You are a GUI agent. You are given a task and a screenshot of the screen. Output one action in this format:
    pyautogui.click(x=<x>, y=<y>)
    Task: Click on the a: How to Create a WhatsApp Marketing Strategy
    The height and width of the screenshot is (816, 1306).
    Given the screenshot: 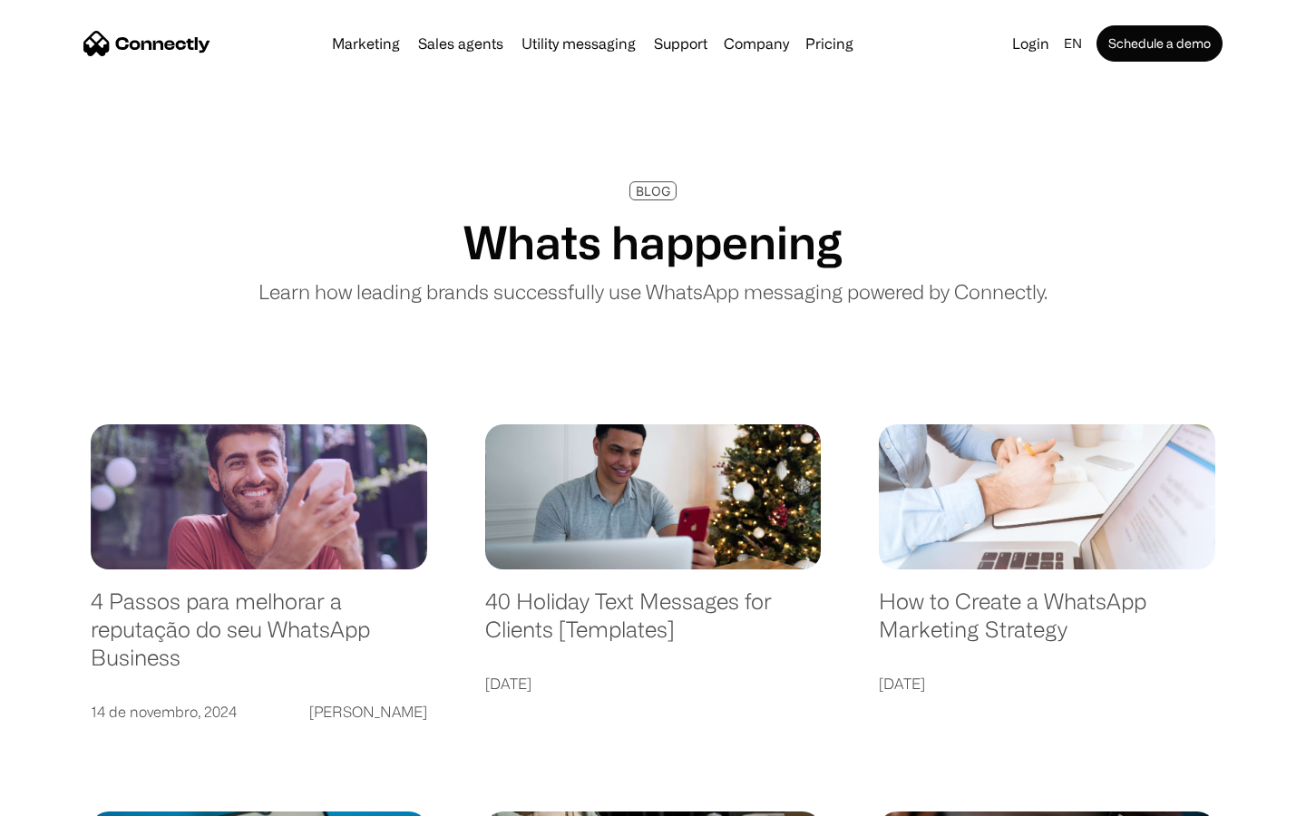 What is the action you would take?
    pyautogui.click(x=1047, y=624)
    